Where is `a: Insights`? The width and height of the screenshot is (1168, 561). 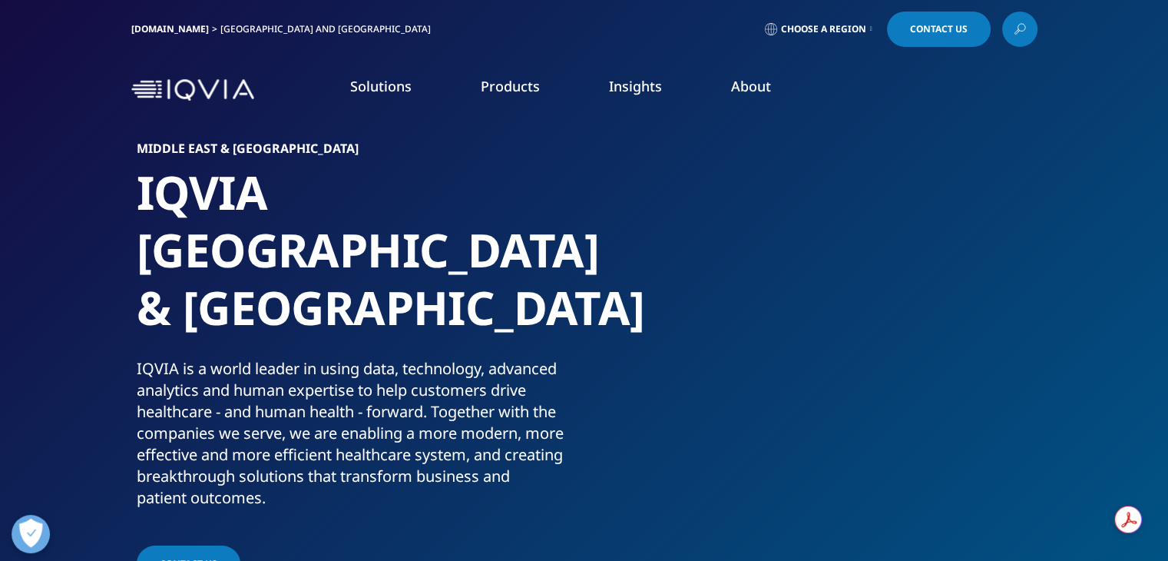
a: Insights is located at coordinates (635, 86).